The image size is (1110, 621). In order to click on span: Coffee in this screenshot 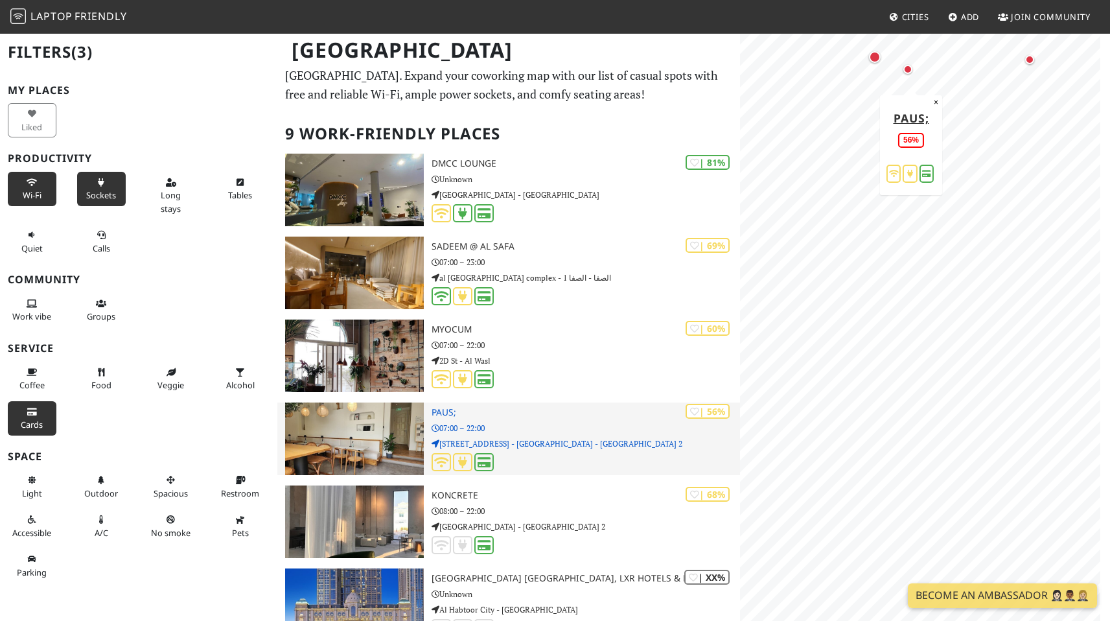, I will do `click(32, 385)`.